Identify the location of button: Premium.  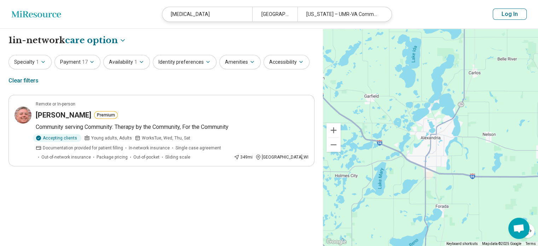
(106, 115).